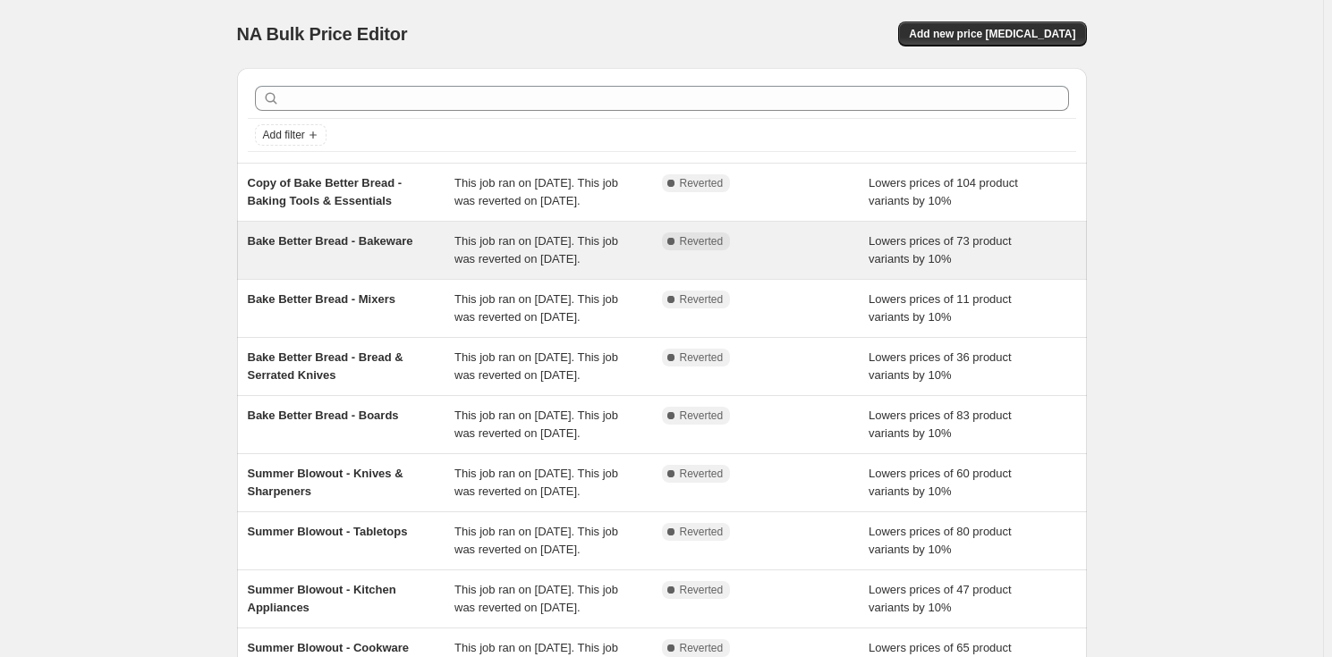 This screenshot has height=657, width=1332. Describe the element at coordinates (326, 366) in the screenshot. I see `span: Bake Better Bread - Bread & Serrated Knives` at that location.